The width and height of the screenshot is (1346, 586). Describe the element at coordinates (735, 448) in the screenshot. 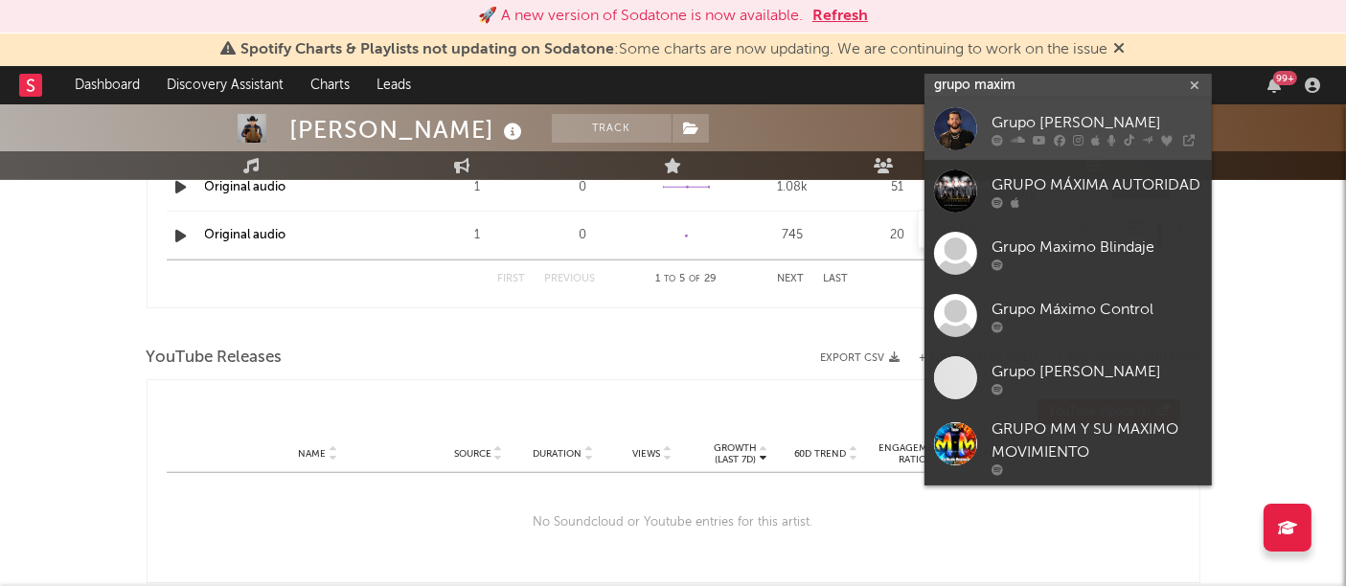

I see `p: Growth` at that location.